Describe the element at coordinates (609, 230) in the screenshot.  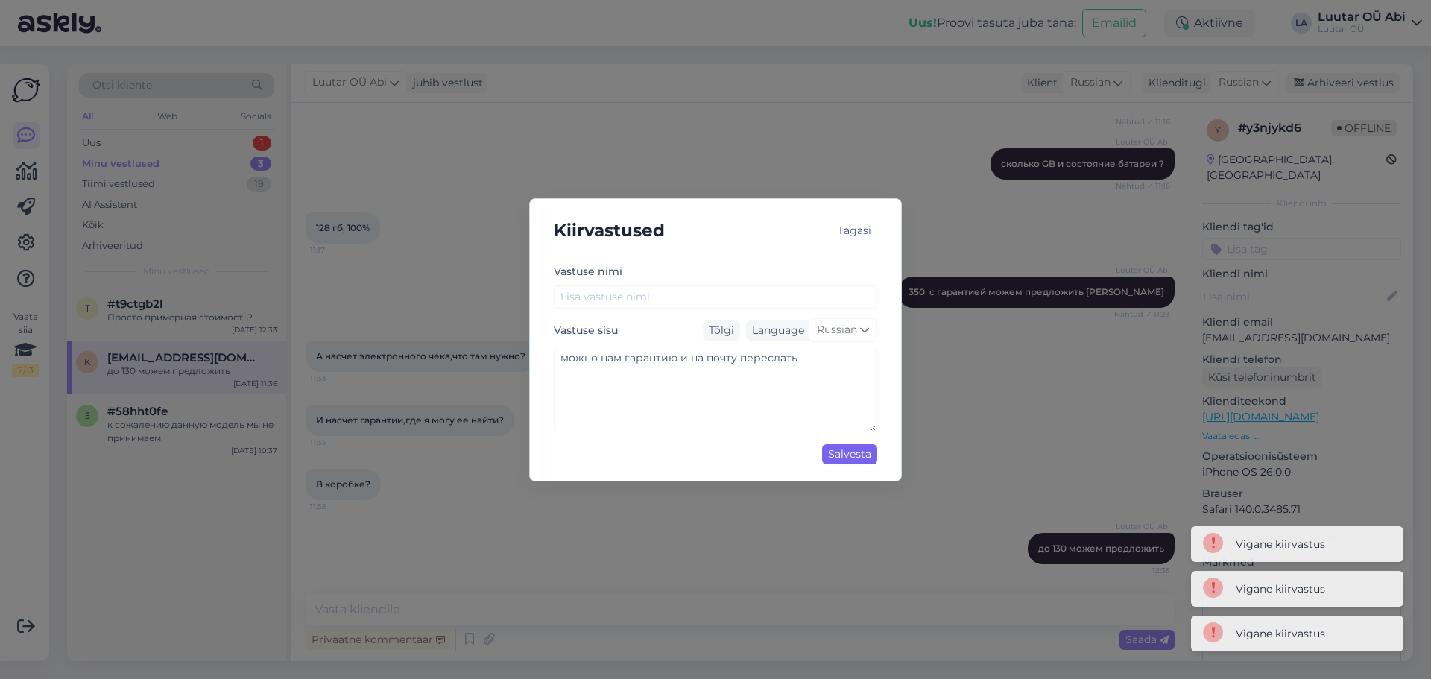
I see `h5: Kiirvastused` at that location.